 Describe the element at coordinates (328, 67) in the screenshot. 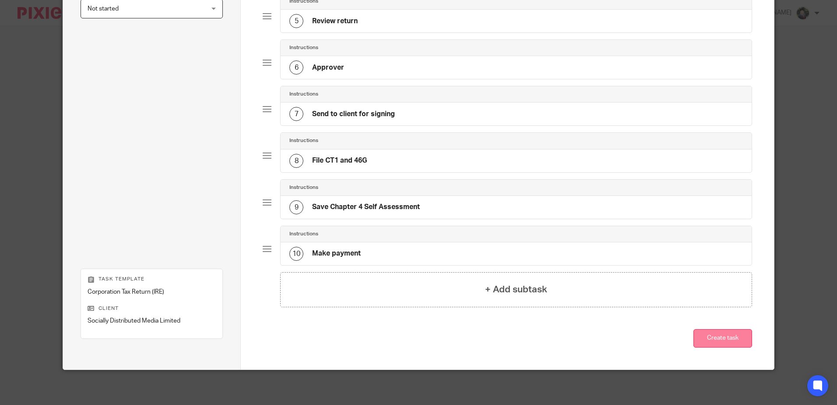

I see `h4: Approver` at that location.